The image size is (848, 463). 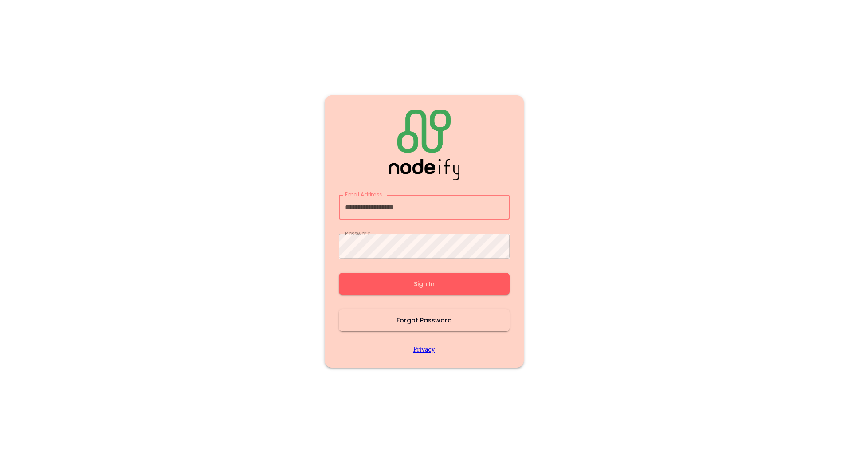 What do you see at coordinates (424, 350) in the screenshot?
I see `a: Privacy` at bounding box center [424, 350].